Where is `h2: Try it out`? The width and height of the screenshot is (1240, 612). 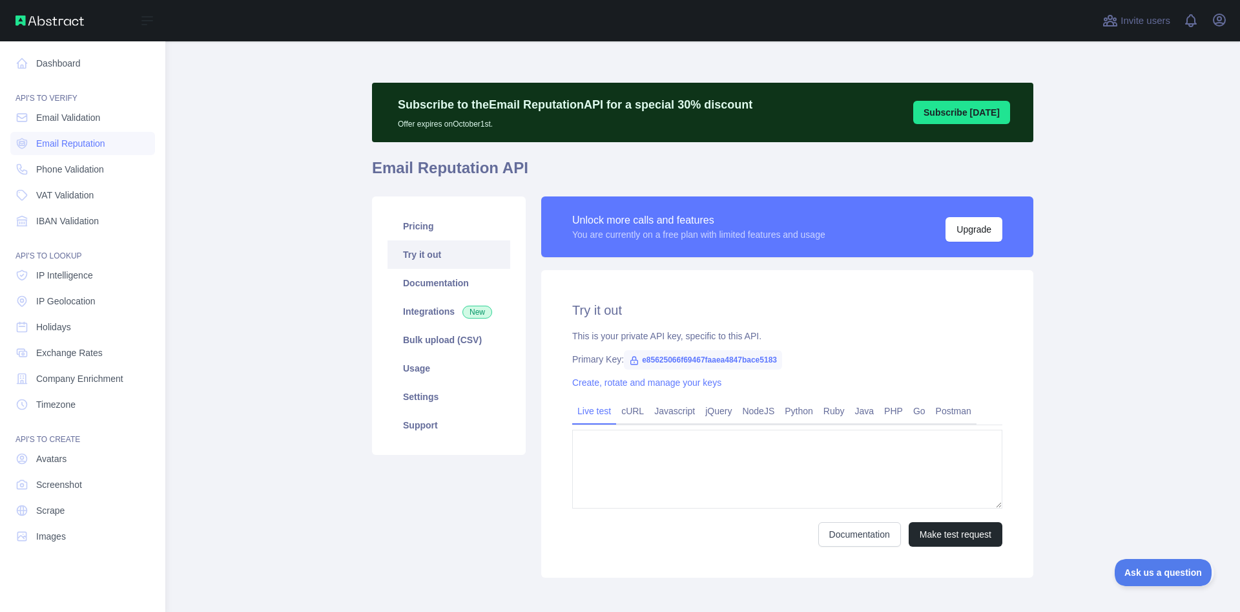
h2: Try it out is located at coordinates (787, 310).